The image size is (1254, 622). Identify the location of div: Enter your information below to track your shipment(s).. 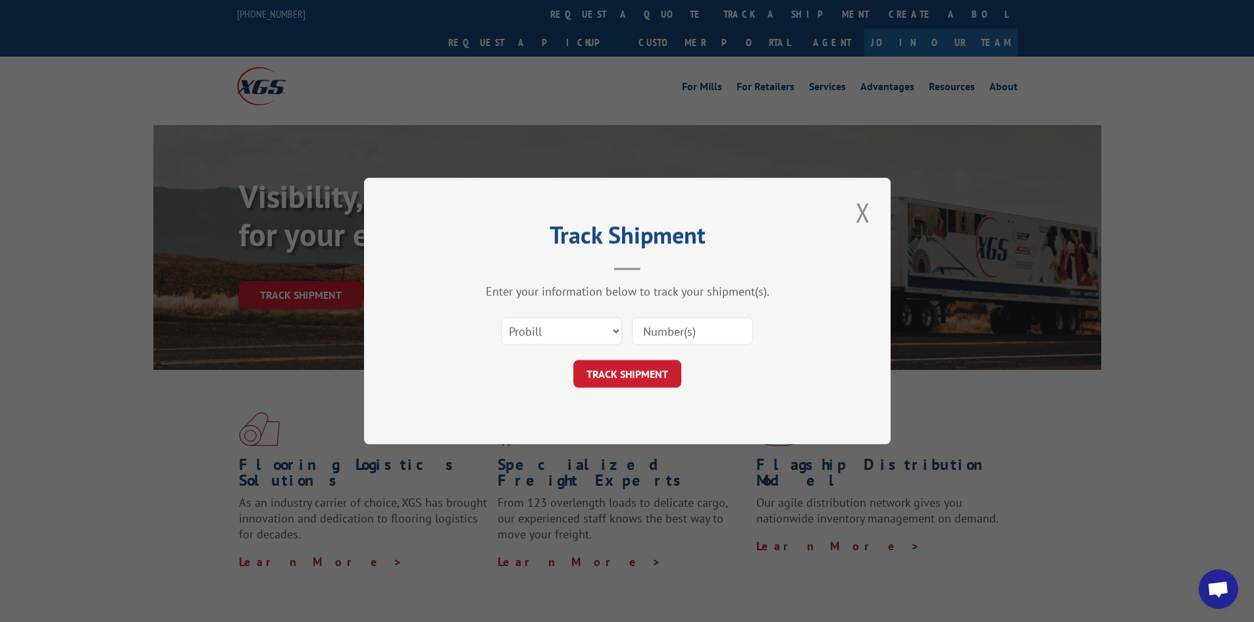
(627, 291).